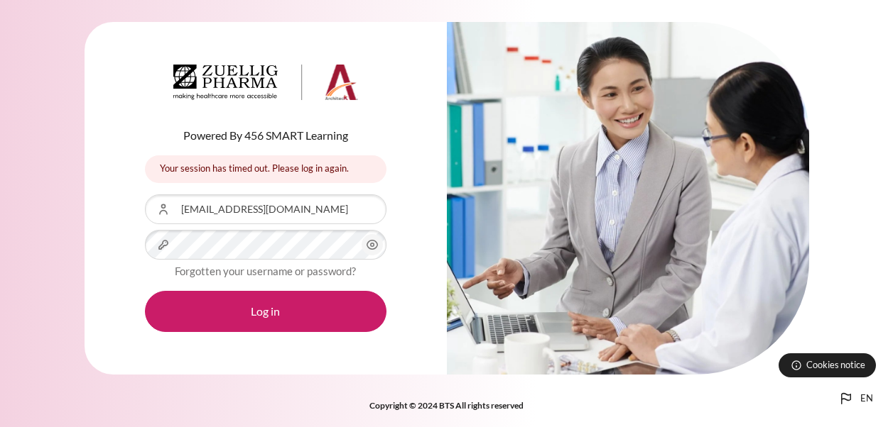  Describe the element at coordinates (266, 209) in the screenshot. I see `input: Username or Email Address` at that location.